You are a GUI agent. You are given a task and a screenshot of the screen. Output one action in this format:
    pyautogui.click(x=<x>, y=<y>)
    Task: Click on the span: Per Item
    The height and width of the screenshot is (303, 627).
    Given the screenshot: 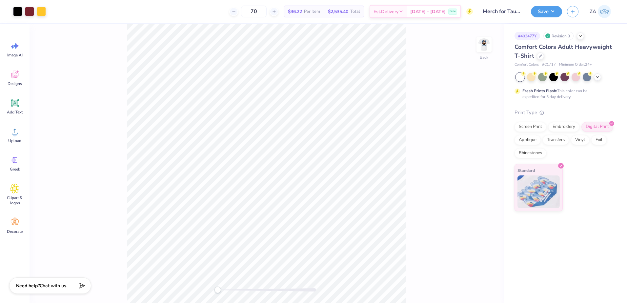 What is the action you would take?
    pyautogui.click(x=312, y=11)
    